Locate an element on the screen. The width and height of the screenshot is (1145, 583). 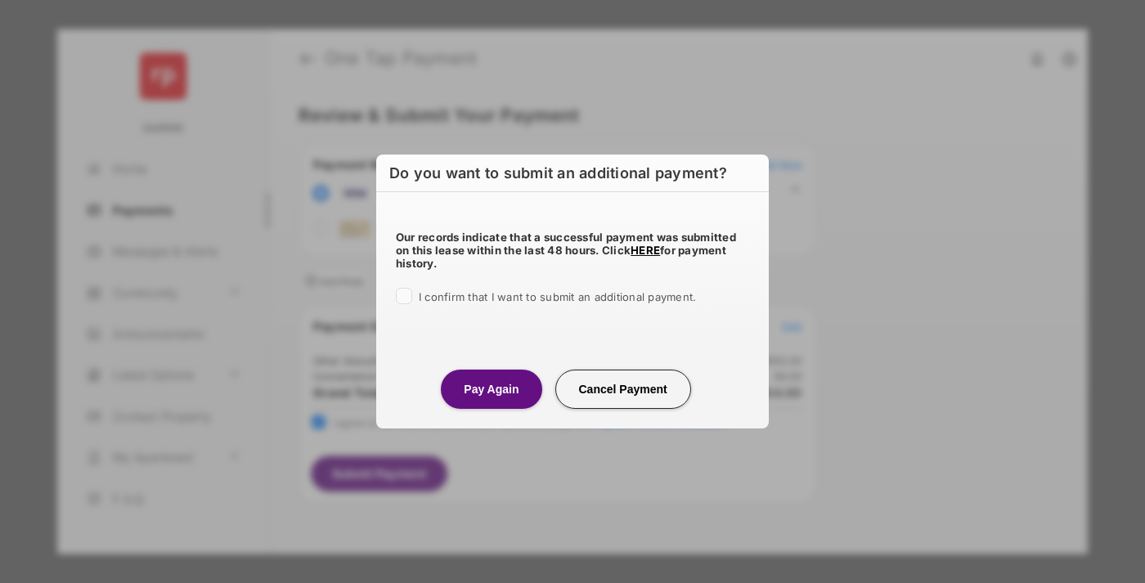
a: HERE is located at coordinates (645, 250).